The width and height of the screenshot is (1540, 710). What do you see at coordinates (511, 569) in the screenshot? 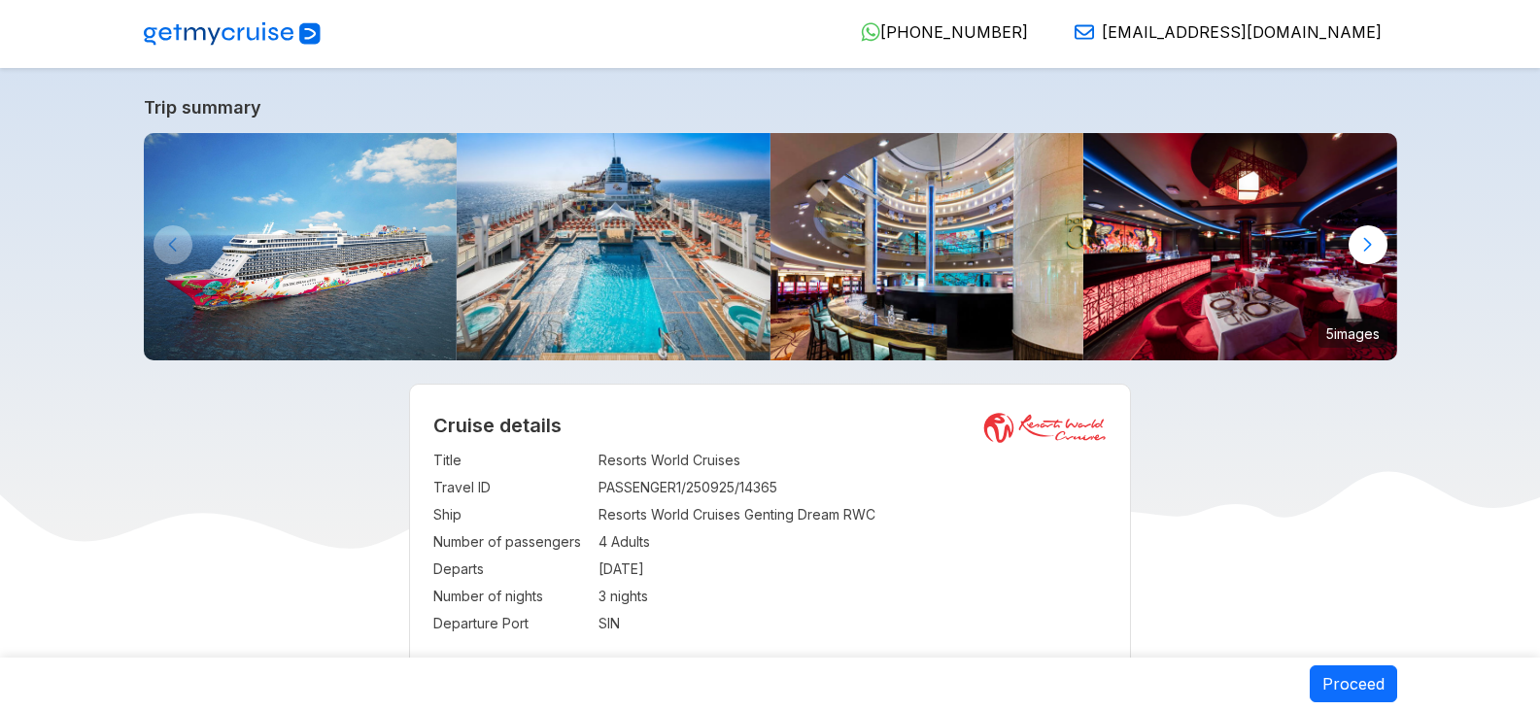
I see `td: Departs` at bounding box center [511, 569].